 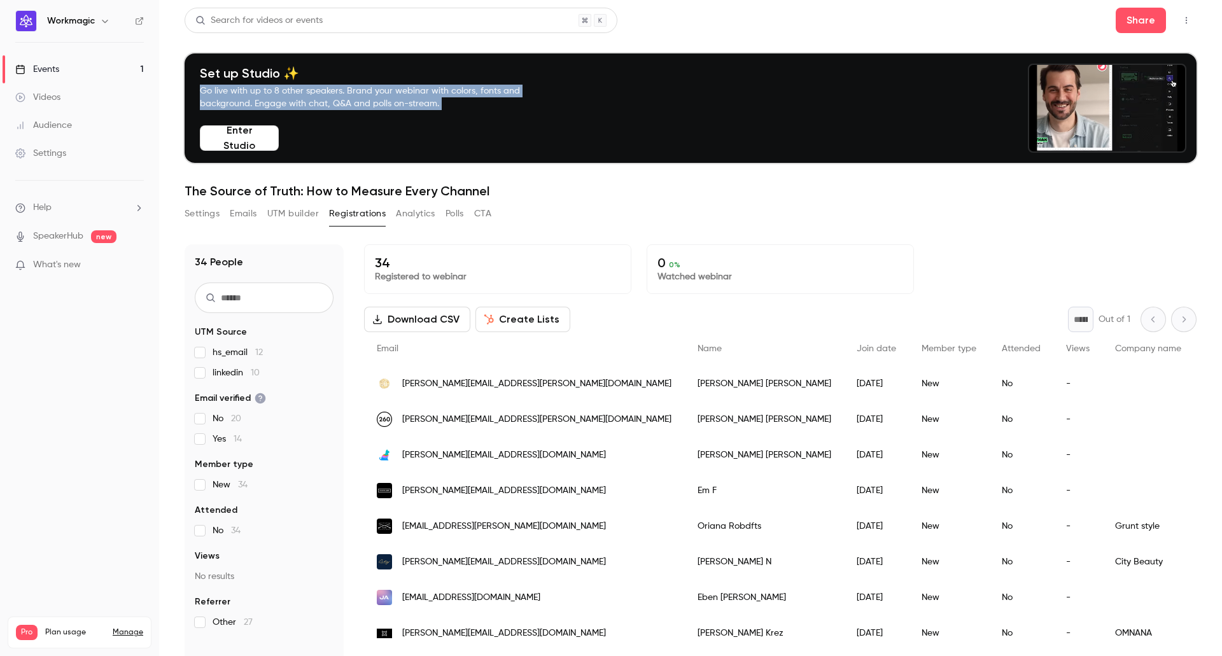 I want to click on button: UTM builder, so click(x=293, y=214).